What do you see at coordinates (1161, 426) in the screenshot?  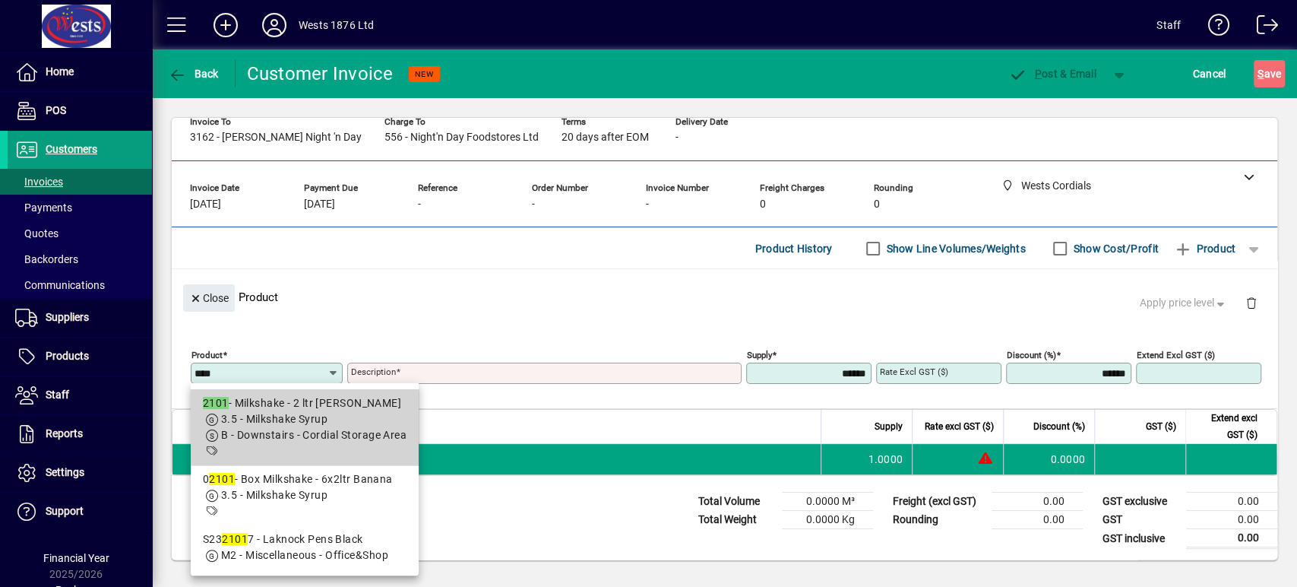 I see `span: GST ($)` at bounding box center [1161, 426].